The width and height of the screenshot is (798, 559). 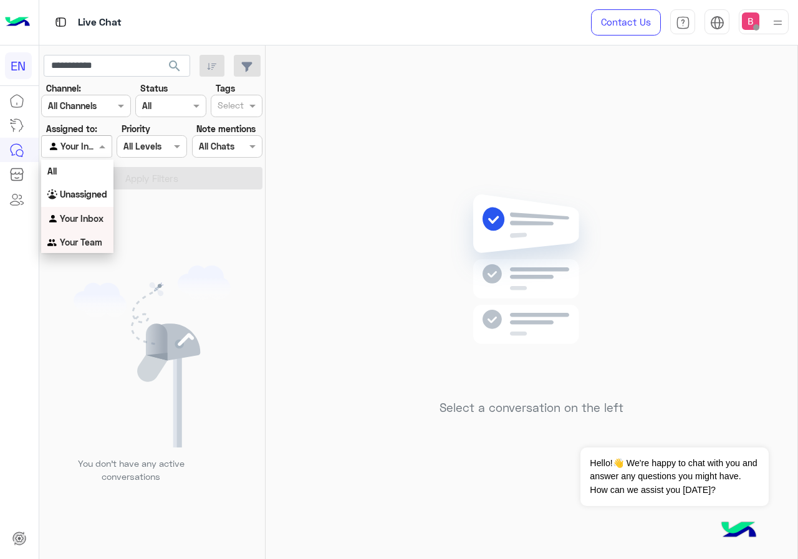 I want to click on a: tab, so click(x=683, y=22).